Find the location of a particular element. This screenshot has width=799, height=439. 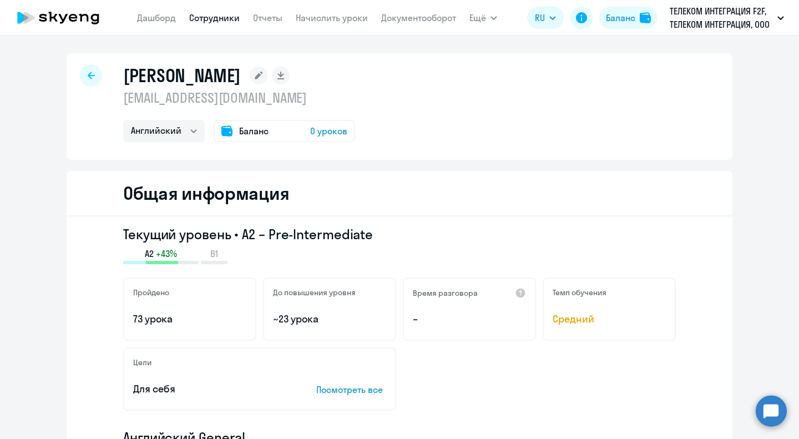

a: Дашборд is located at coordinates (156, 18).